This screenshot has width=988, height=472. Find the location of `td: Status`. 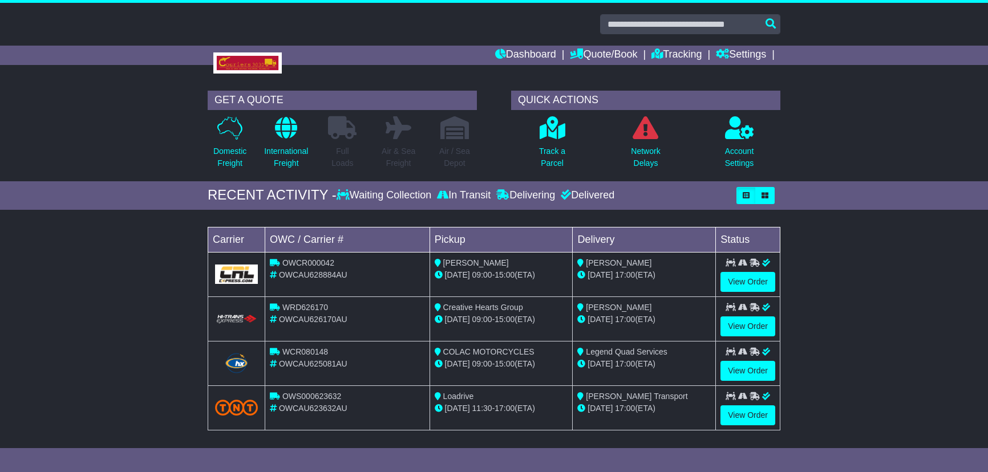

td: Status is located at coordinates (748, 240).